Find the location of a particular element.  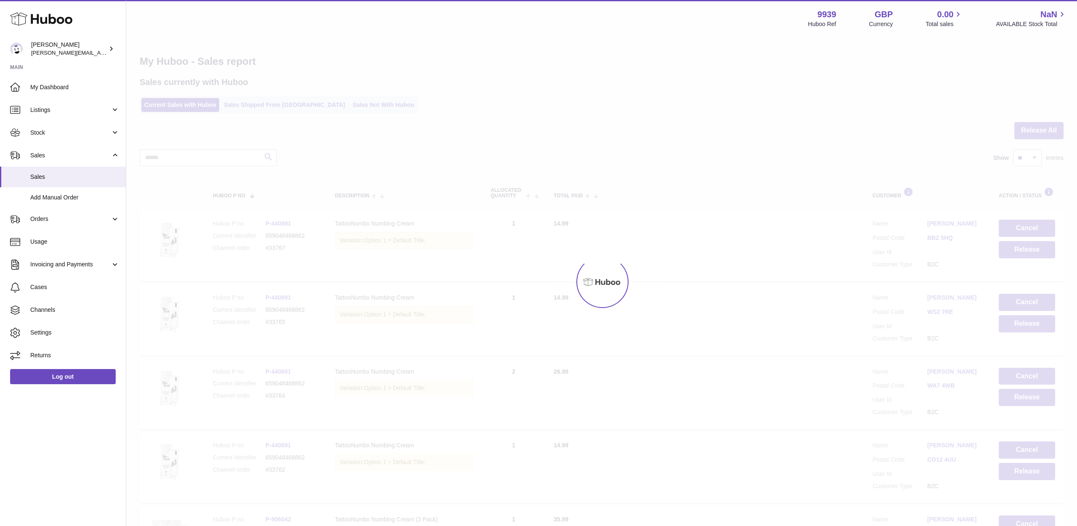

strong: GBP is located at coordinates (884, 14).